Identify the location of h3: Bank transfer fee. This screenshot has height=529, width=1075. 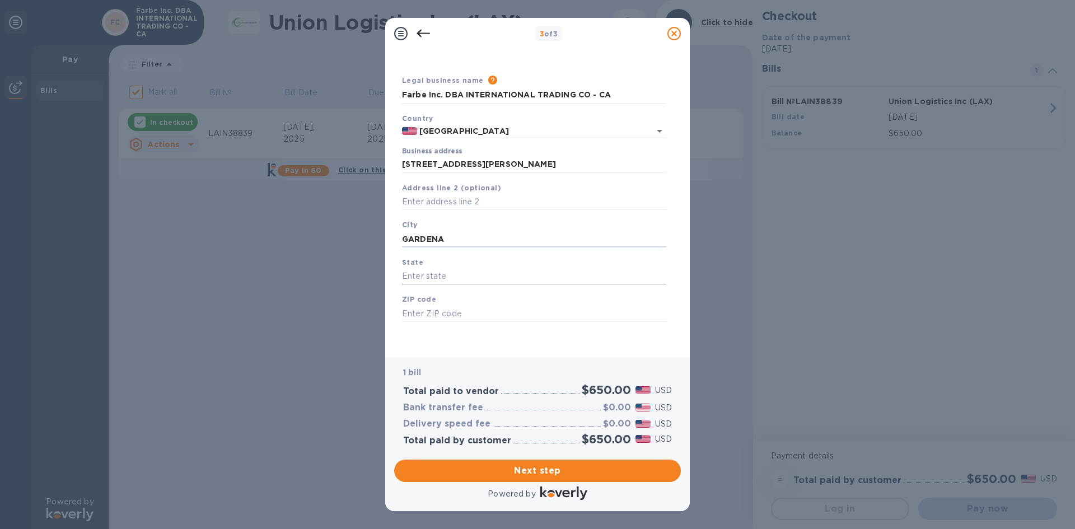
(443, 407).